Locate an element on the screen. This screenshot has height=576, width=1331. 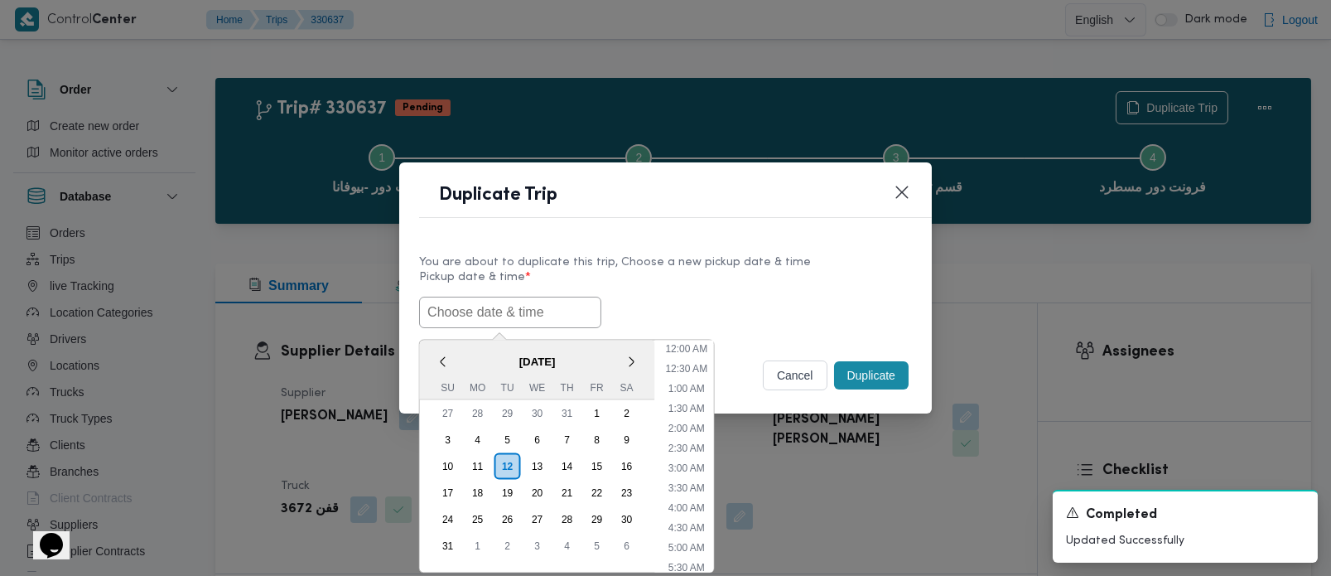
input: Choose date & time is located at coordinates (510, 312).